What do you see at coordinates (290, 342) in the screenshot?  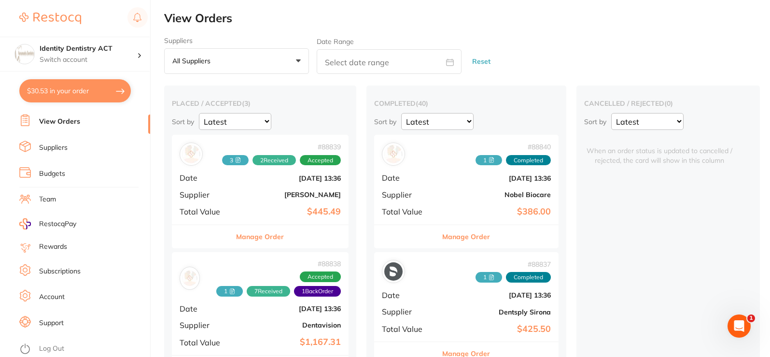 I see `b: $1,167.31` at bounding box center [290, 342].